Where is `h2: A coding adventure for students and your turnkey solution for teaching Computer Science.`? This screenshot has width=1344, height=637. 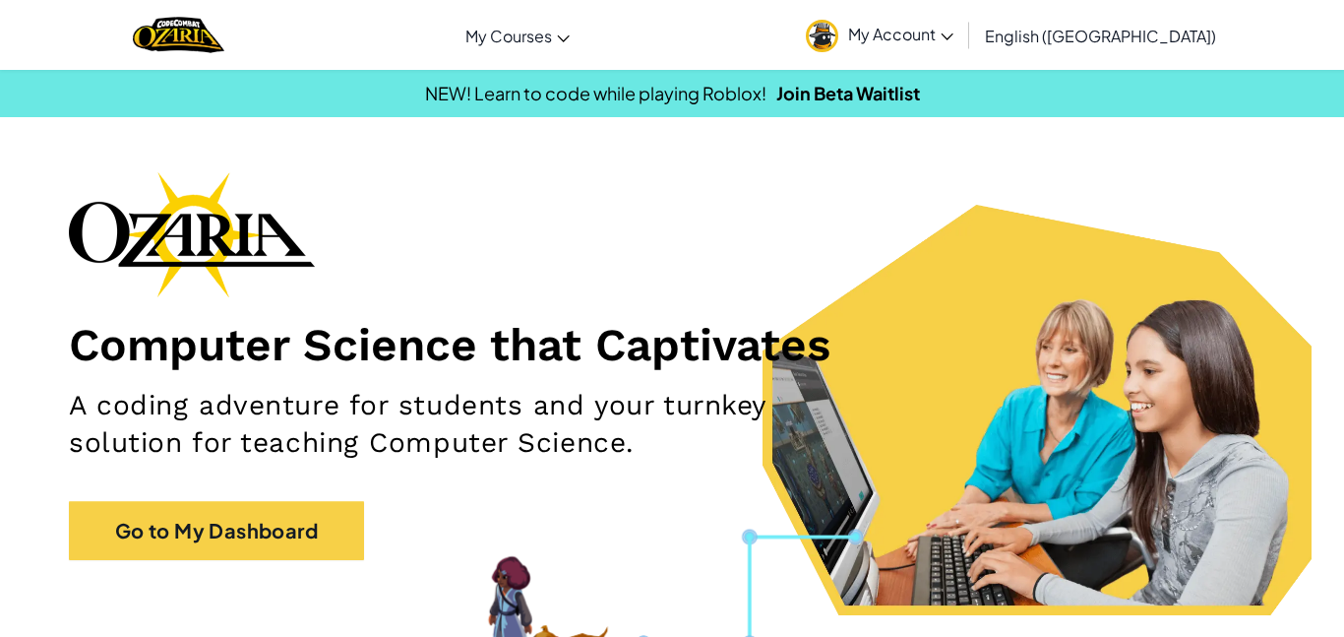 h2: A coding adventure for students and your turnkey solution for teaching Computer Science. is located at coordinates (472, 424).